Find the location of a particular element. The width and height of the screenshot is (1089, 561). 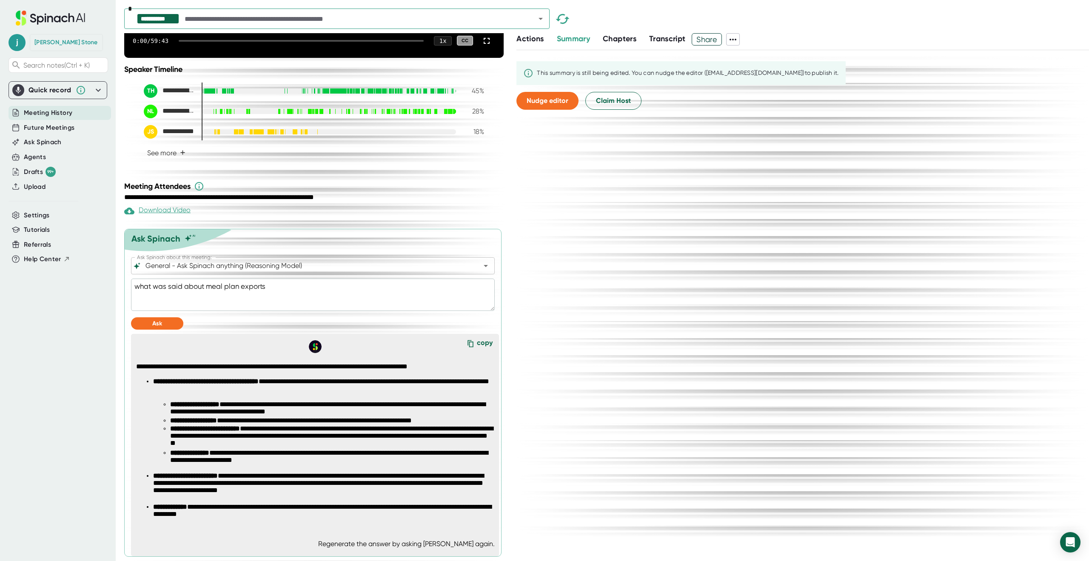

div: Meeting Attendees is located at coordinates (315, 186).